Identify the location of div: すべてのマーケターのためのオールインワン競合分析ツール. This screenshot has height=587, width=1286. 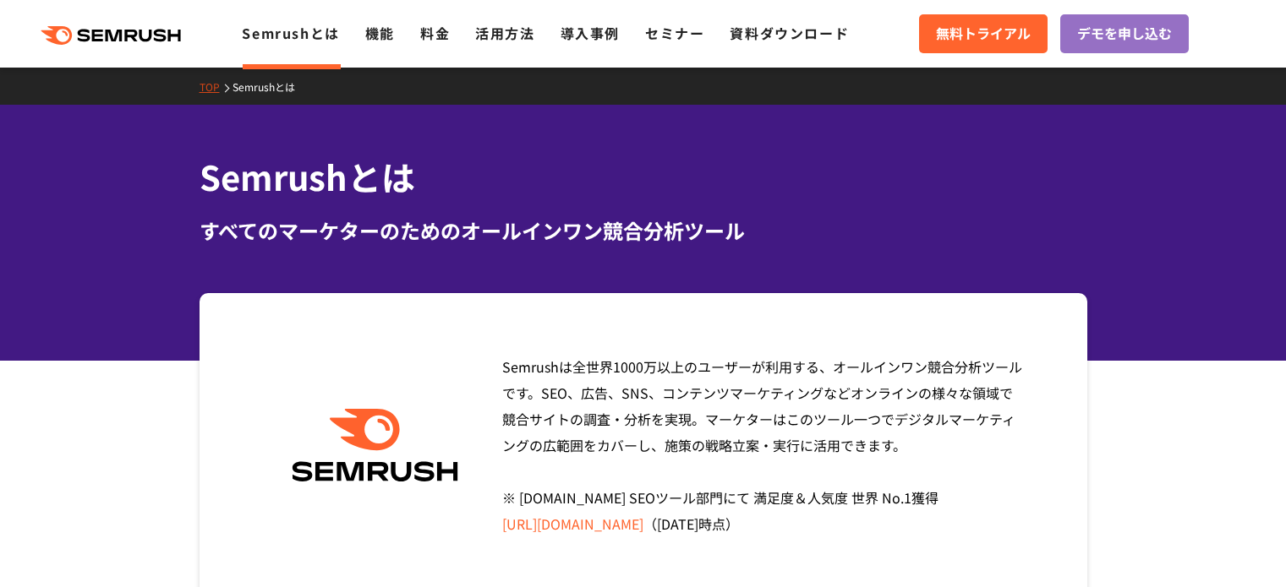
(643, 231).